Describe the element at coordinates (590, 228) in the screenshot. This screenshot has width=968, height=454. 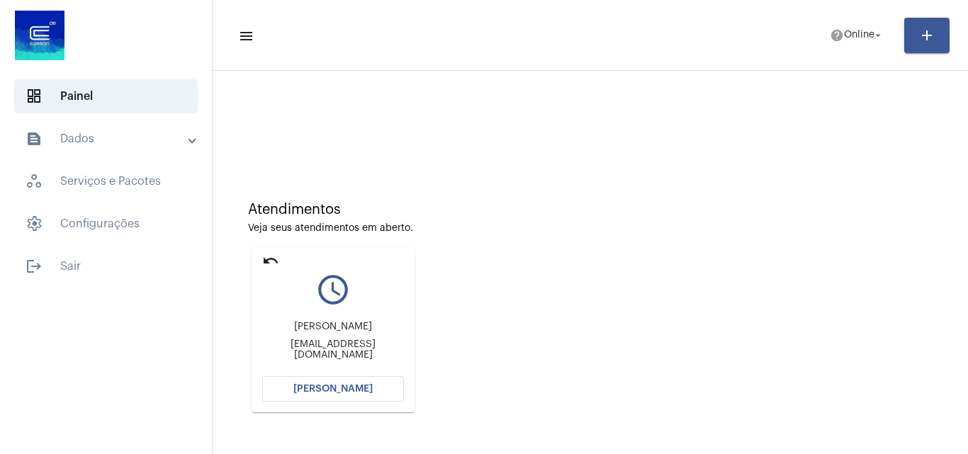
I see `div: Veja seus atendimentos em aberto.` at that location.